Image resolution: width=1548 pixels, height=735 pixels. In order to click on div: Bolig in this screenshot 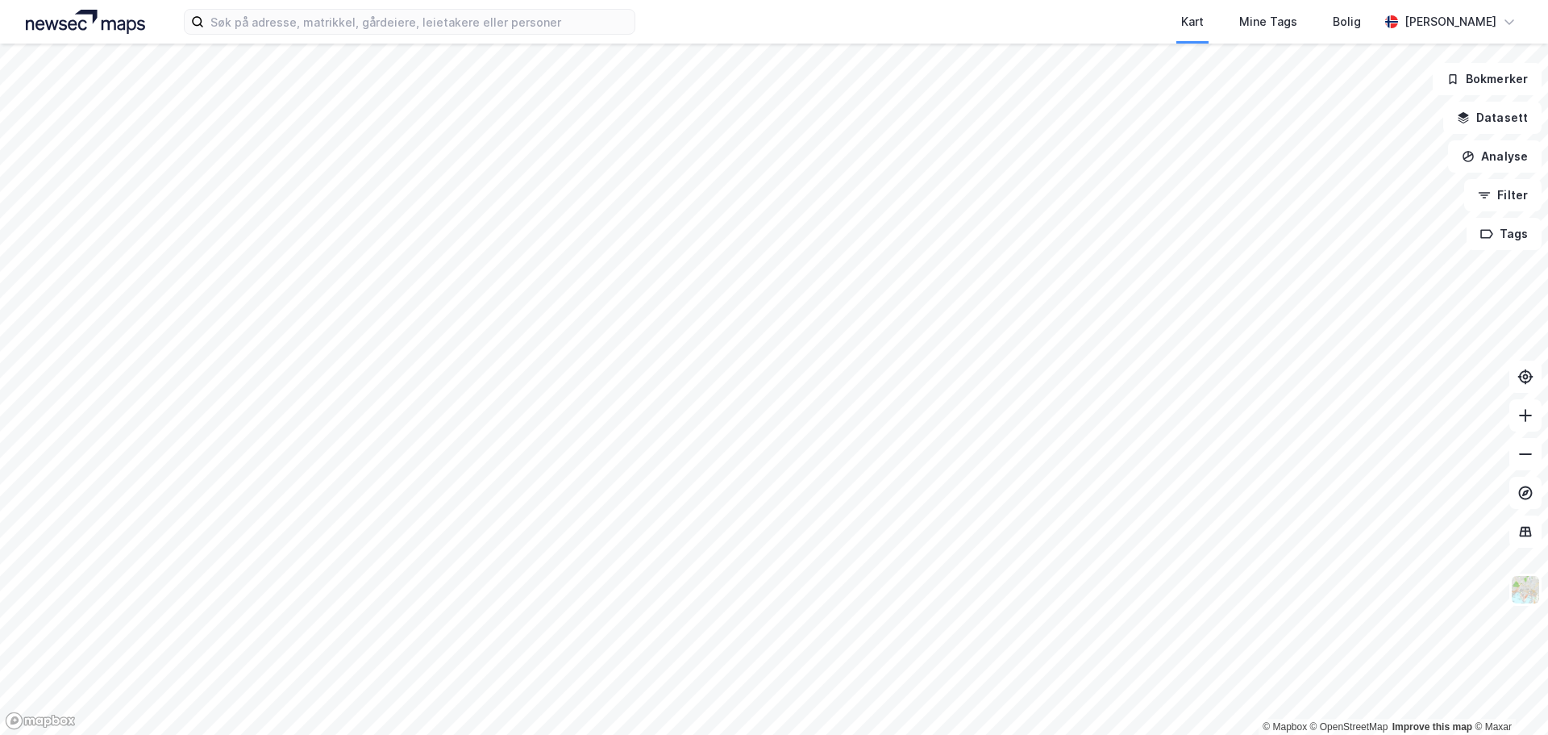, I will do `click(1347, 22)`.